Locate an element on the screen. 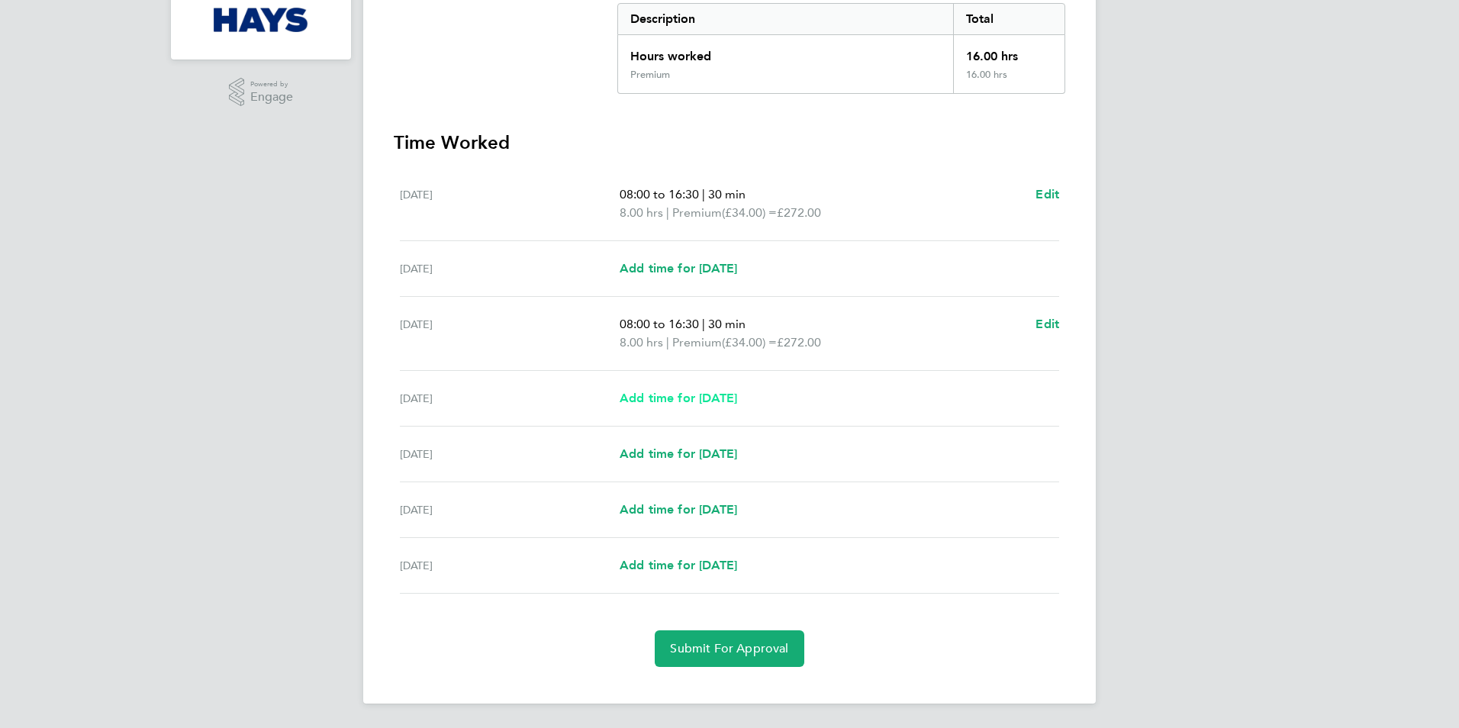 The height and width of the screenshot is (728, 1459). a: Go to home page is located at coordinates (261, 20).